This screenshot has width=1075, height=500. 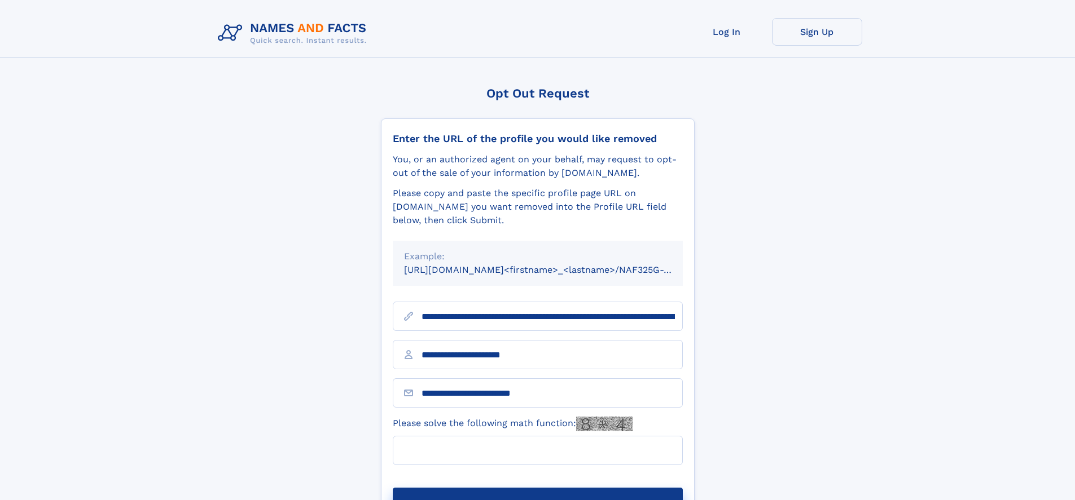 What do you see at coordinates (538, 257) in the screenshot?
I see `div: Example:` at bounding box center [538, 257].